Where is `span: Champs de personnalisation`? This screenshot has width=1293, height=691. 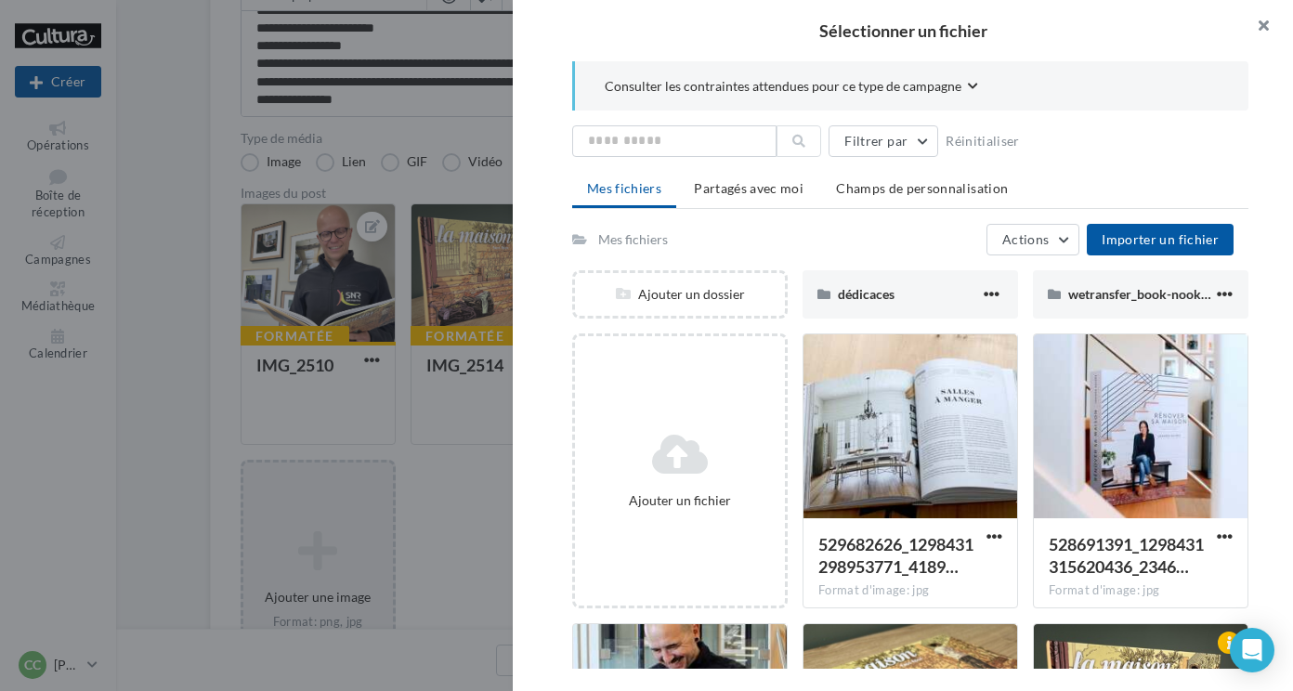
span: Champs de personnalisation is located at coordinates (922, 188).